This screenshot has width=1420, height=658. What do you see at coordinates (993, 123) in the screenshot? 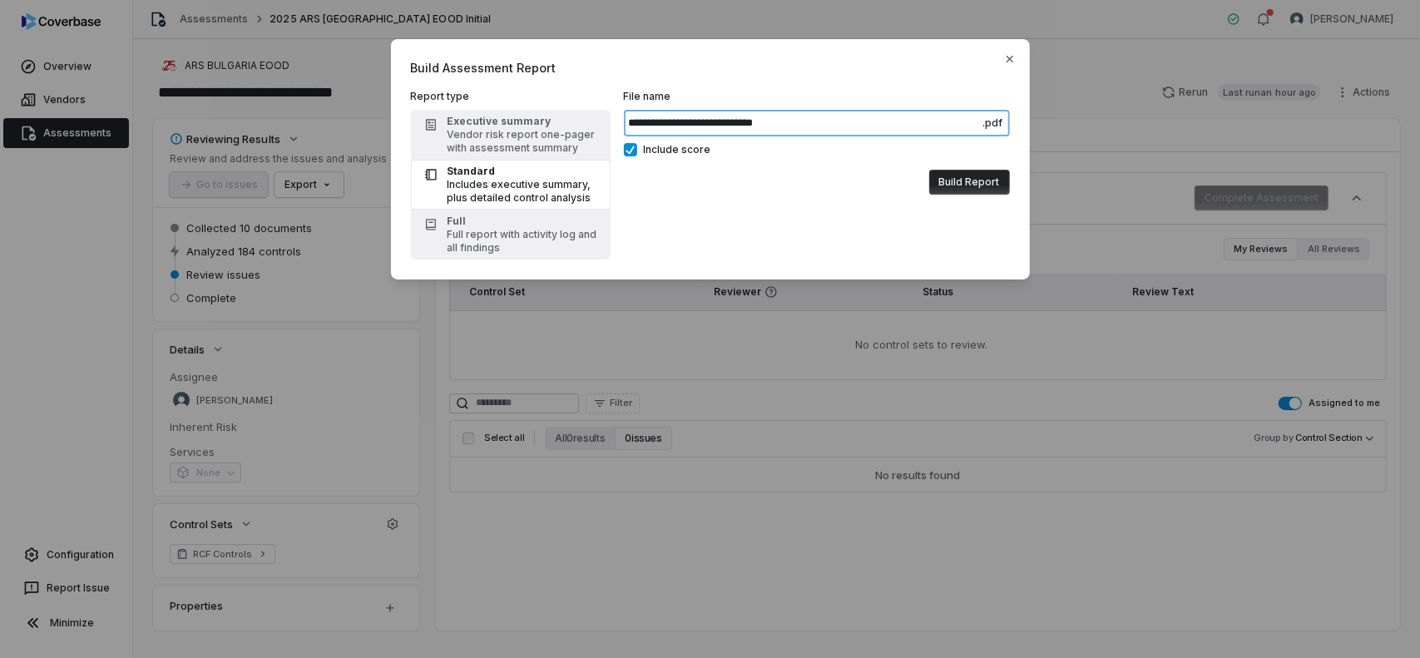
I see `span: .pdf` at bounding box center [993, 123].